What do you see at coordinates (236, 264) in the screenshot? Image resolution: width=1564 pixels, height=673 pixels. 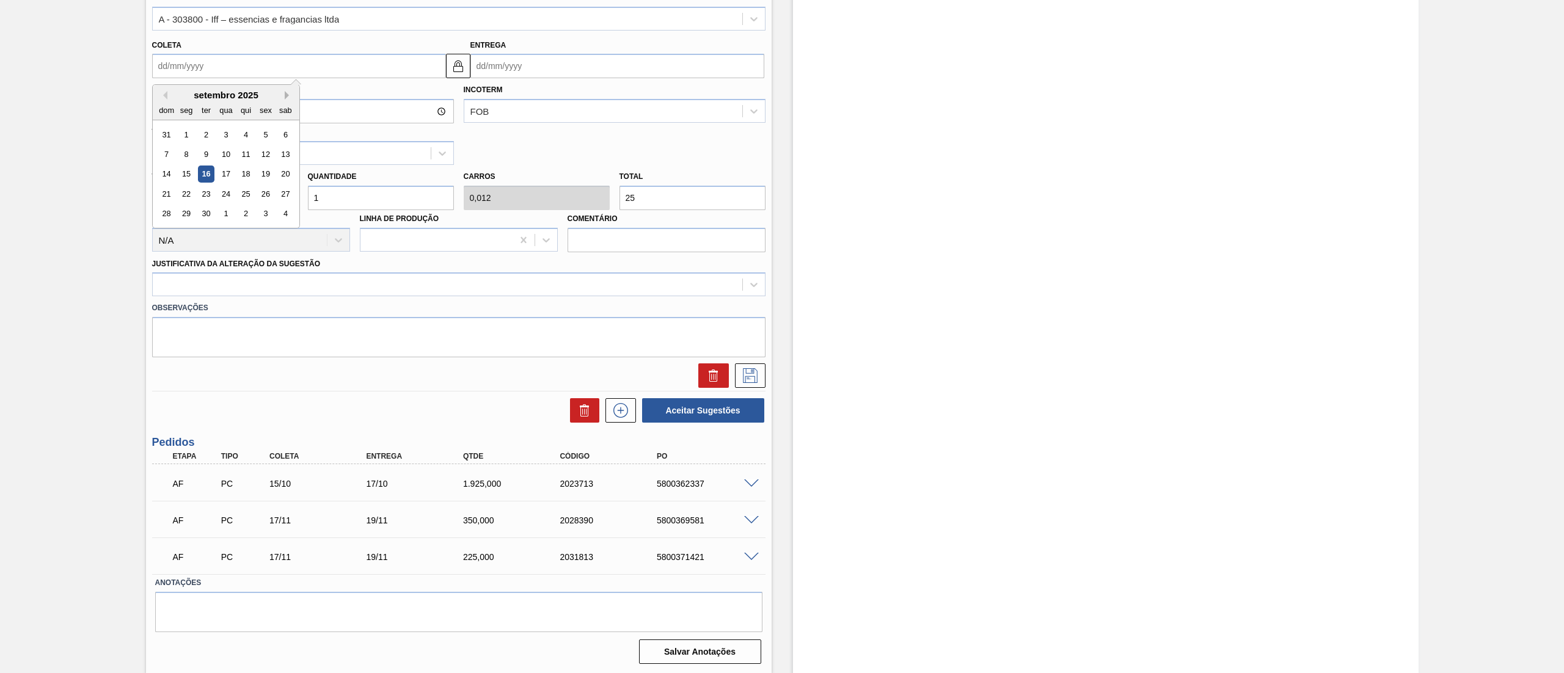 I see `label: Justificativa da Alteração da Sugestão` at bounding box center [236, 264].